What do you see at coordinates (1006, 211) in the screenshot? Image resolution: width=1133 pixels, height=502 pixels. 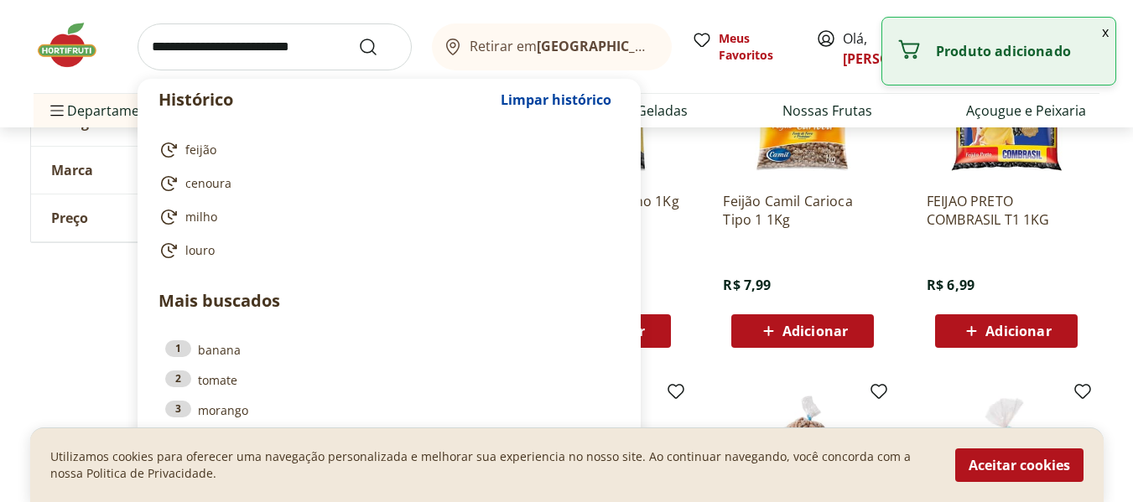 I see `a: FEIJAO PRETO COMBRASIL T1 1KG` at bounding box center [1006, 211].